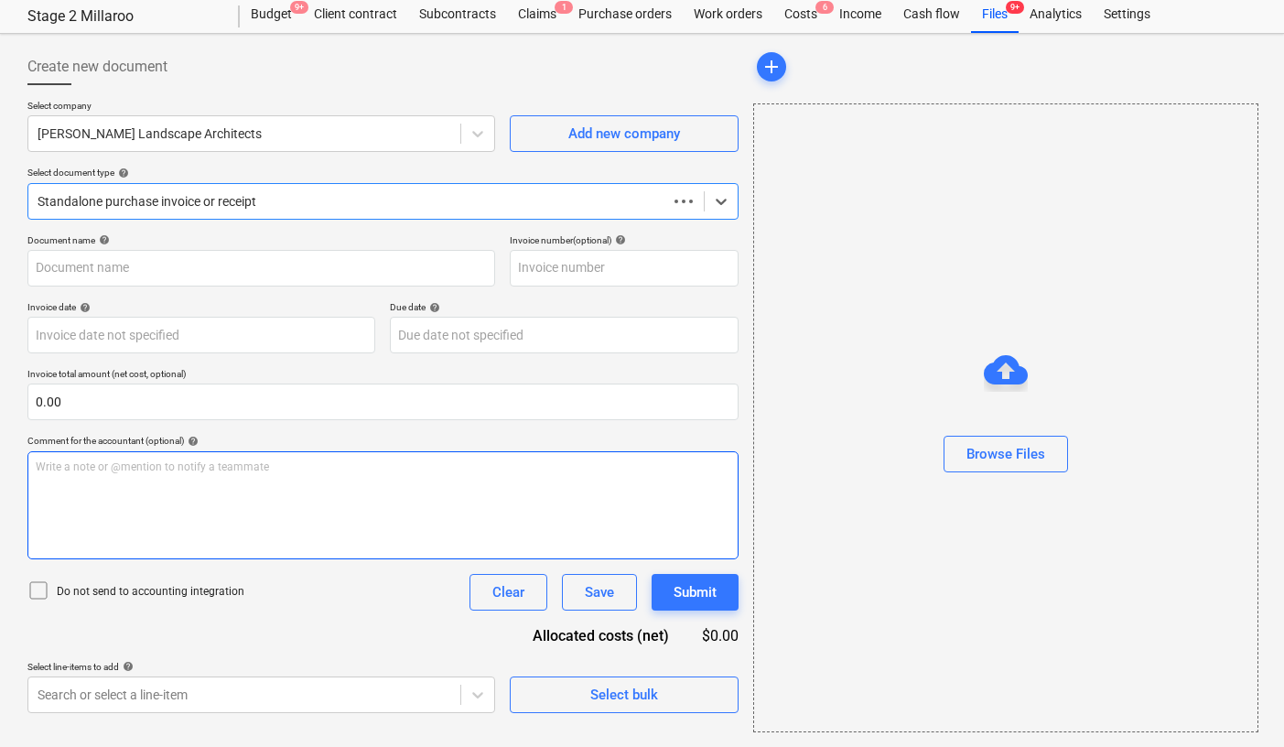 The width and height of the screenshot is (1284, 747). Describe the element at coordinates (1006, 454) in the screenshot. I see `button: Browse Files` at that location.